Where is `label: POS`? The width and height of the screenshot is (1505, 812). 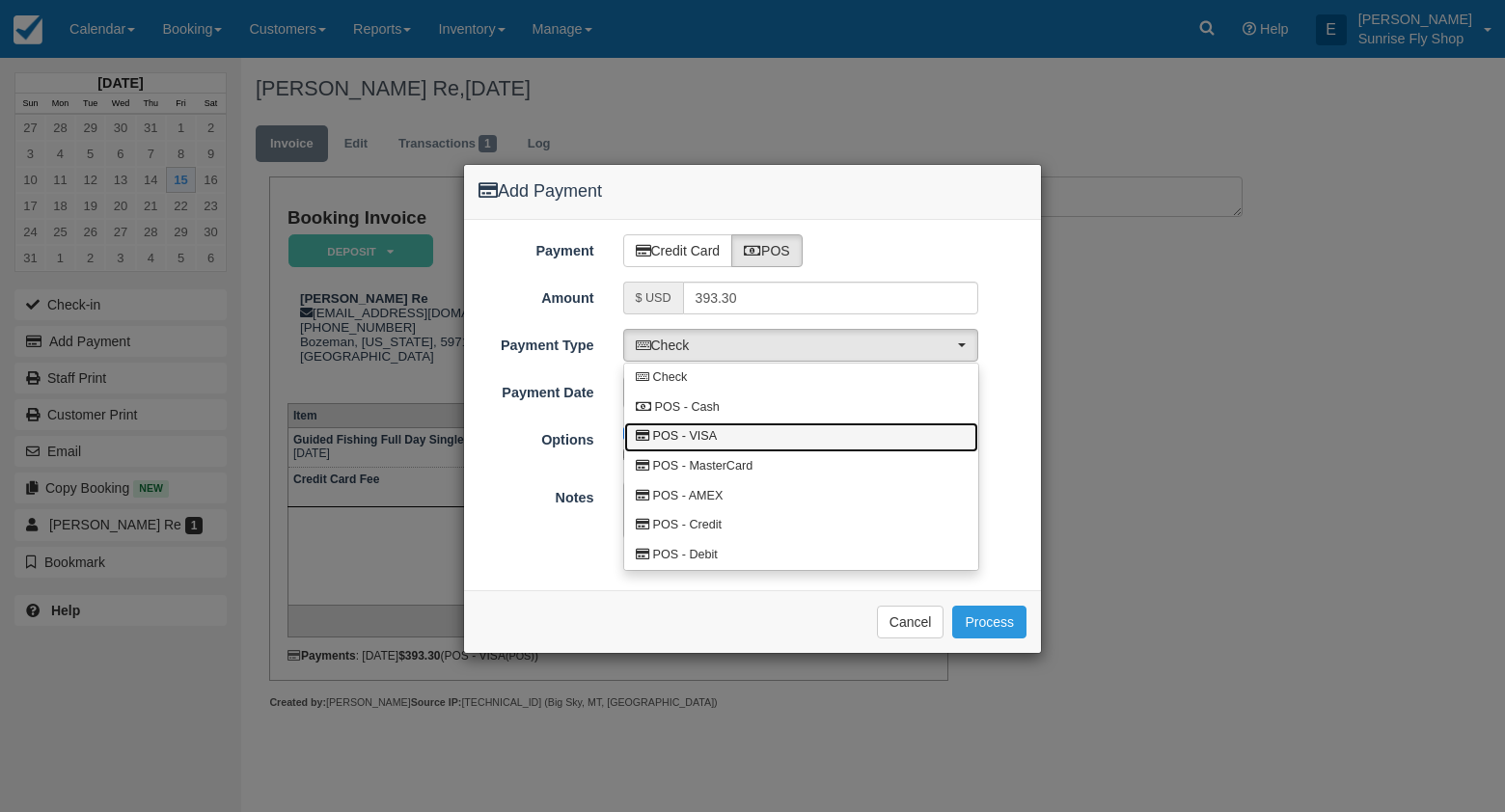
label: POS is located at coordinates (766, 251).